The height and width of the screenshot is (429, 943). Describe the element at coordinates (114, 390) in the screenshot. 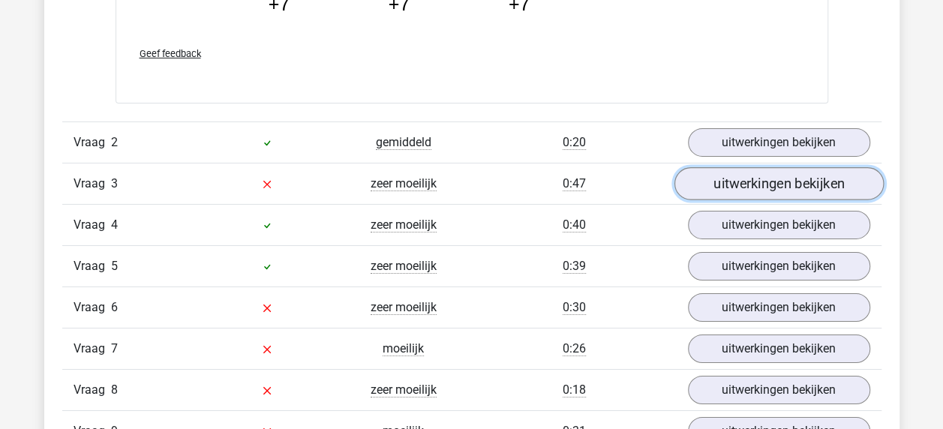

I see `span: 8` at that location.